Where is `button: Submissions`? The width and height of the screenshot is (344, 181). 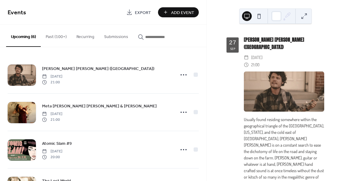 button: Submissions is located at coordinates (116, 35).